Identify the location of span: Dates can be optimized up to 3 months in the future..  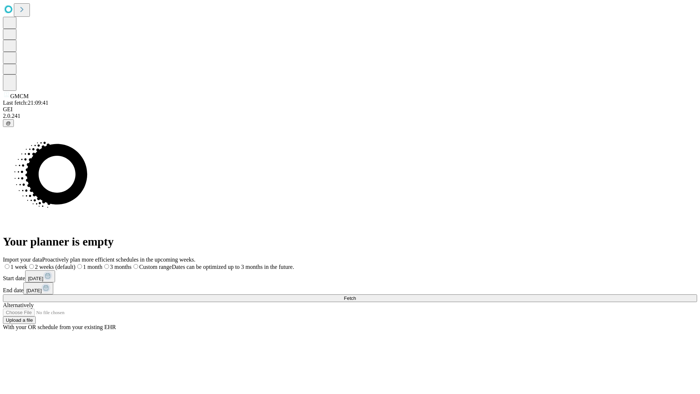
(233, 267).